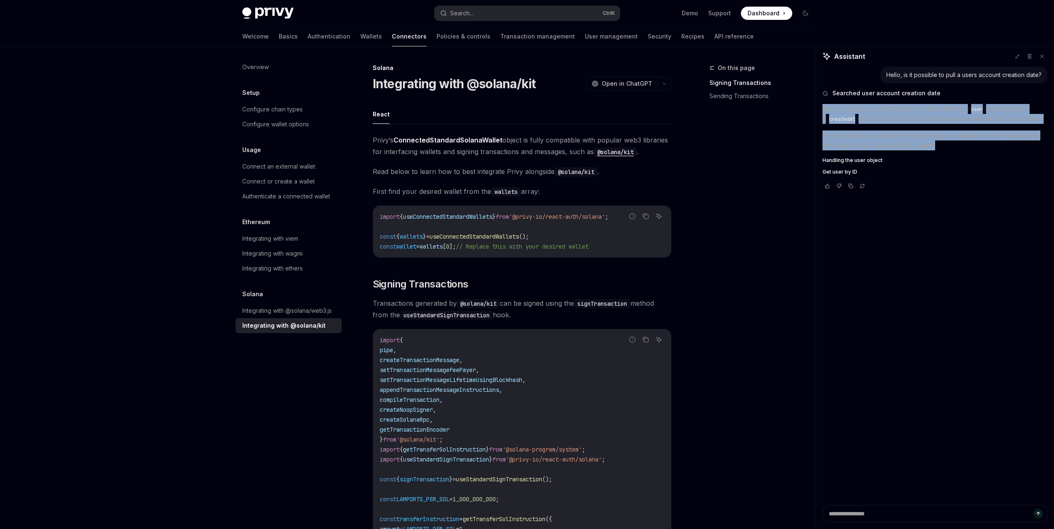 The height and width of the screenshot is (529, 1054). What do you see at coordinates (522, 68) in the screenshot?
I see `div: Solana` at bounding box center [522, 68].